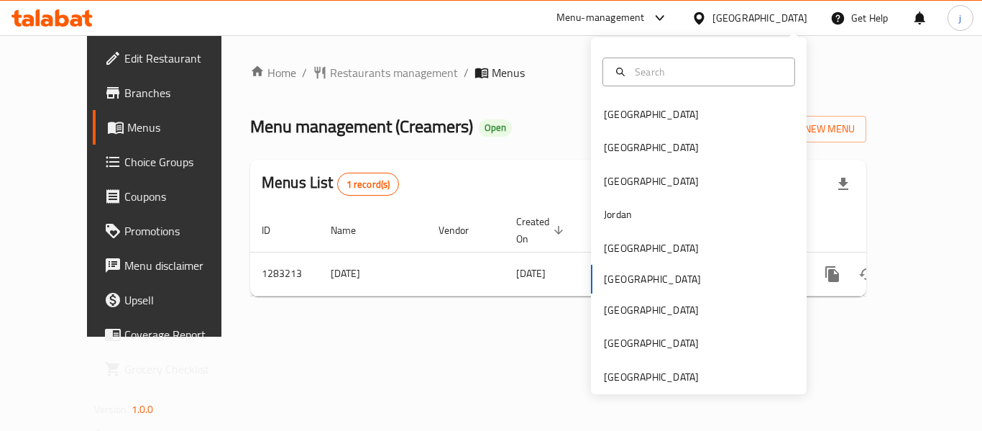 The width and height of the screenshot is (982, 431). I want to click on span: 1 record(s), so click(368, 184).